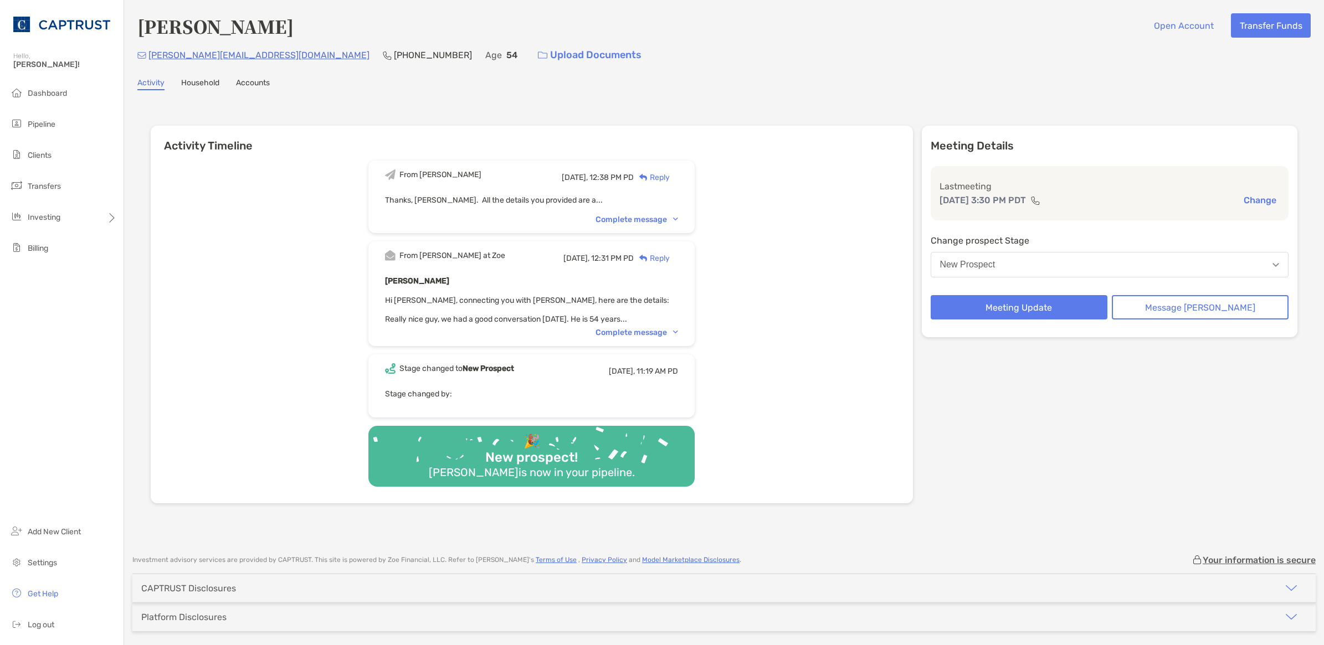 This screenshot has height=645, width=1324. Describe the element at coordinates (43, 594) in the screenshot. I see `span: Get Help` at that location.